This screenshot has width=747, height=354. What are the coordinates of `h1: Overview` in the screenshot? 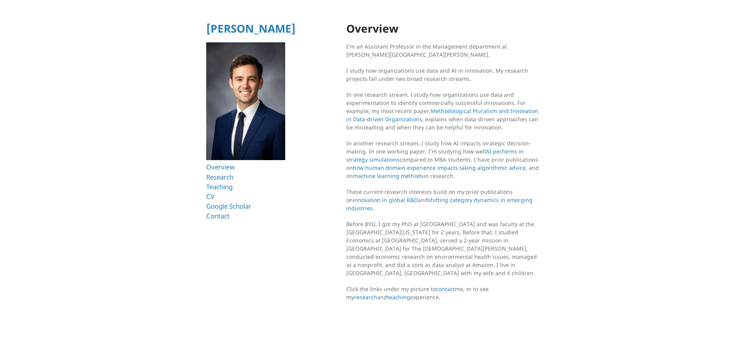 It's located at (443, 28).